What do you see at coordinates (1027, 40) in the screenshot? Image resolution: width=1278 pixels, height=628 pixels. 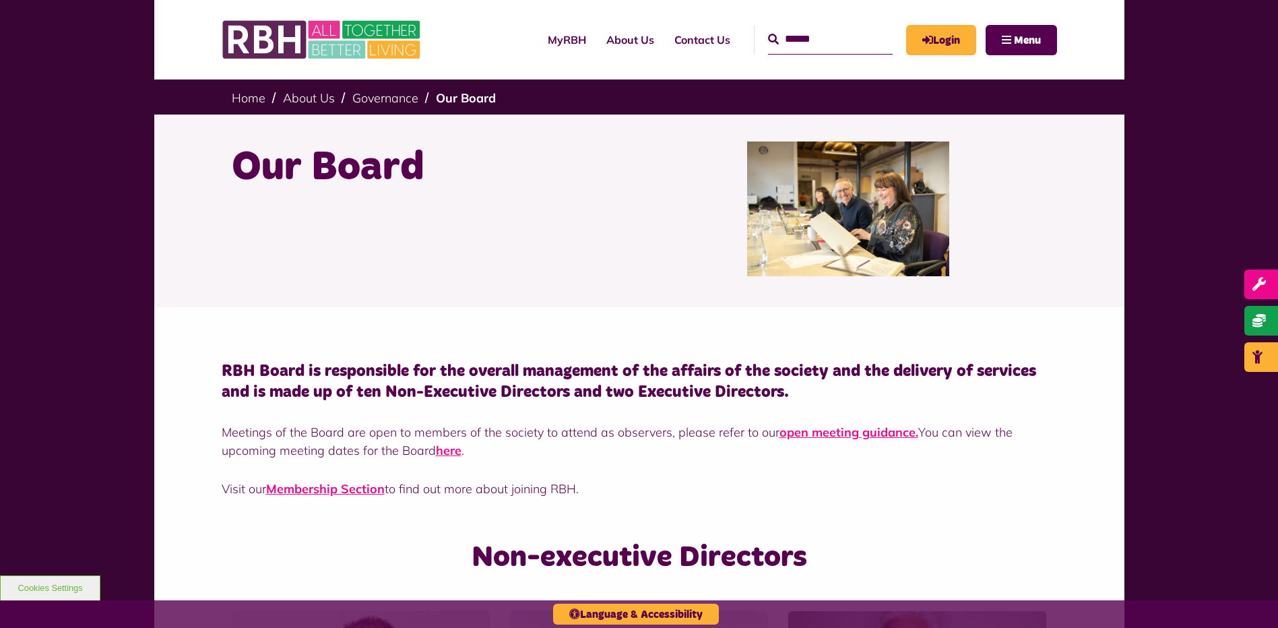 I see `span: Menu` at bounding box center [1027, 40].